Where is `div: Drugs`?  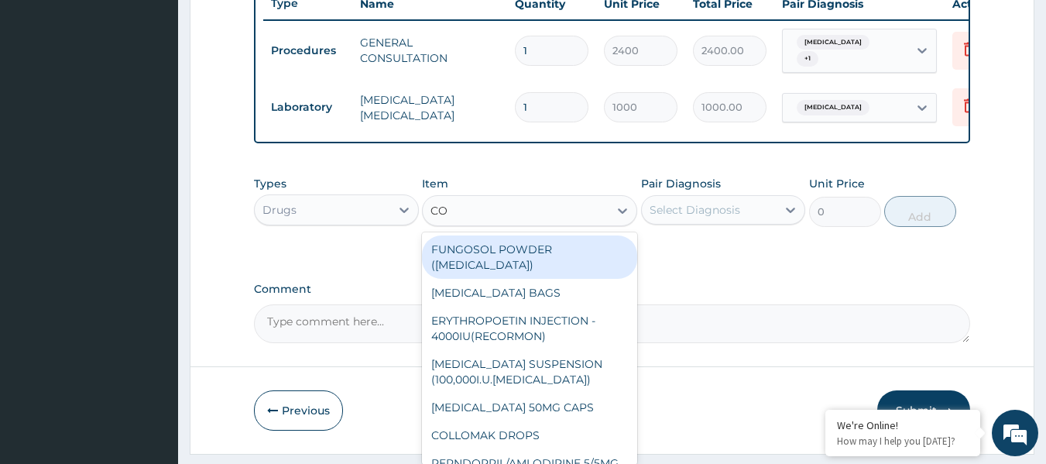
div: Drugs is located at coordinates (280, 210).